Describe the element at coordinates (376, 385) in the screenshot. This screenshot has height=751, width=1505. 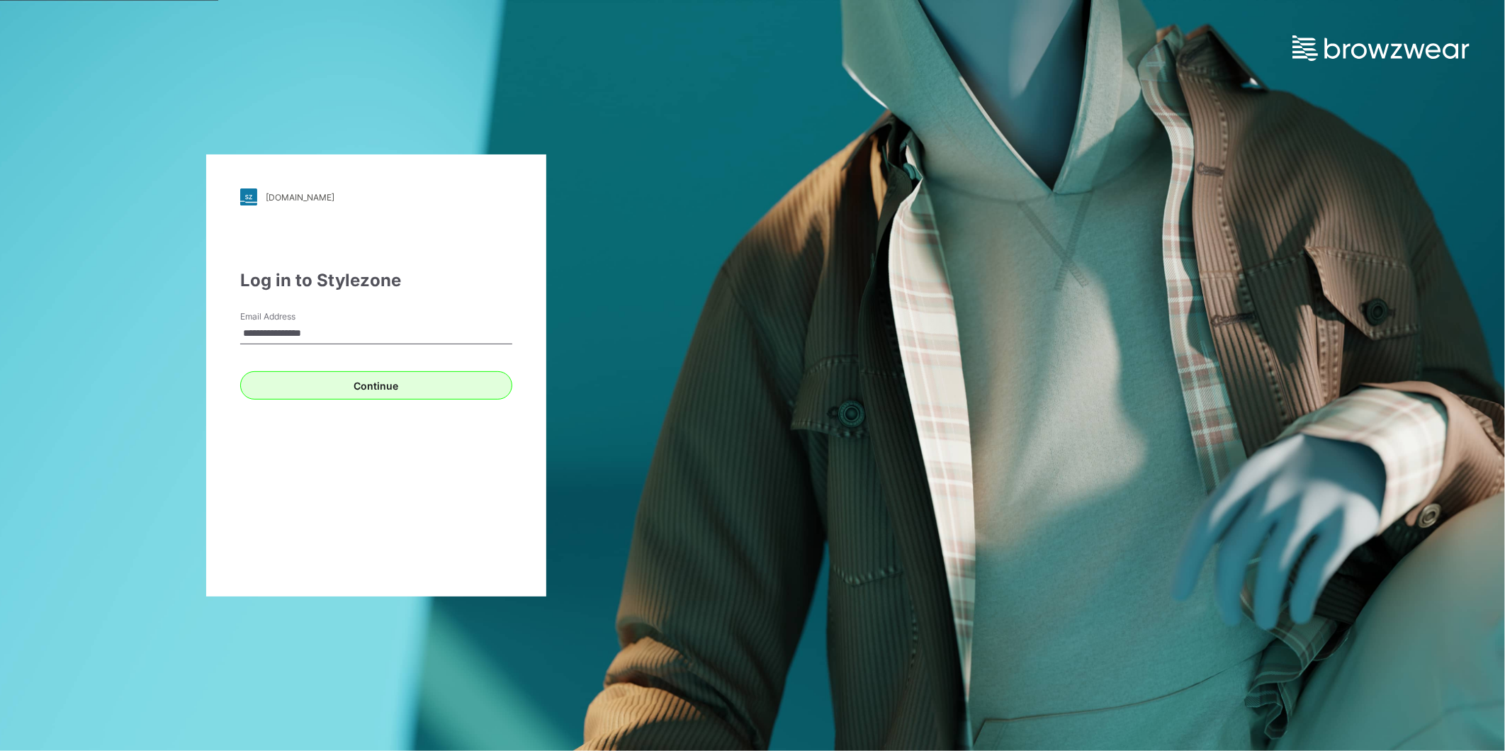
I see `button: Continue` at that location.